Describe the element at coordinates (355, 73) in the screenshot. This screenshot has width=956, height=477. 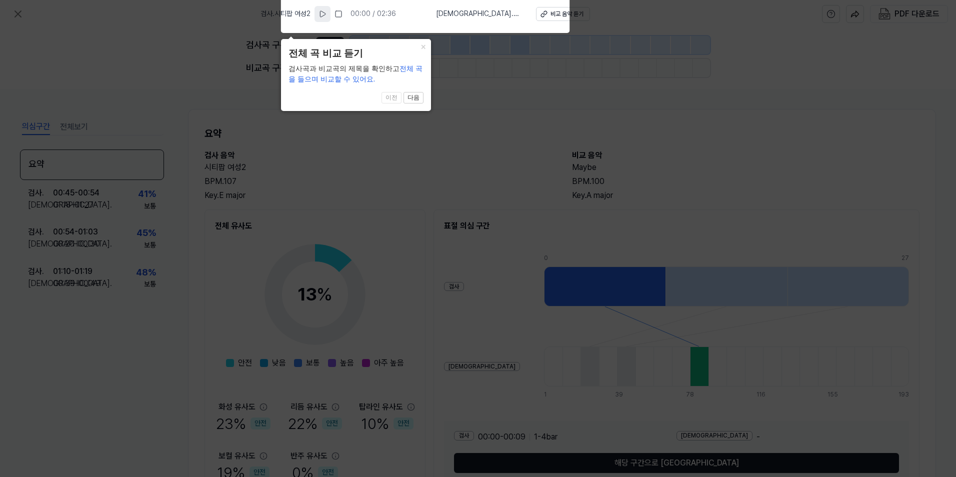
I see `span: 전체 곡을 들으며 비교할 수 있어요.` at that location.